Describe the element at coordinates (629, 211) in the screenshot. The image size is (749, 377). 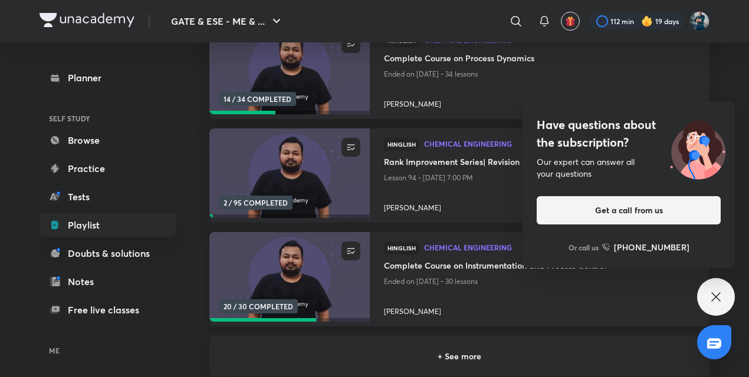
I see `button: Get a call from us` at that location.